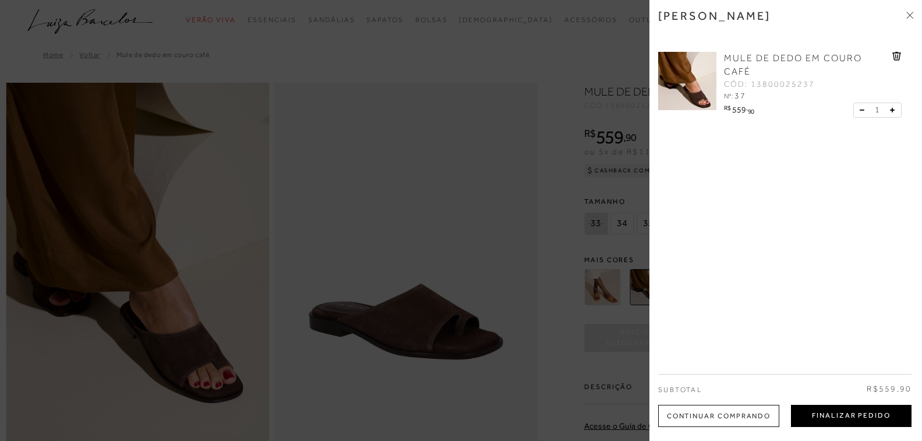 This screenshot has height=441, width=922. What do you see at coordinates (729, 96) in the screenshot?
I see `span: Nº:` at bounding box center [729, 96].